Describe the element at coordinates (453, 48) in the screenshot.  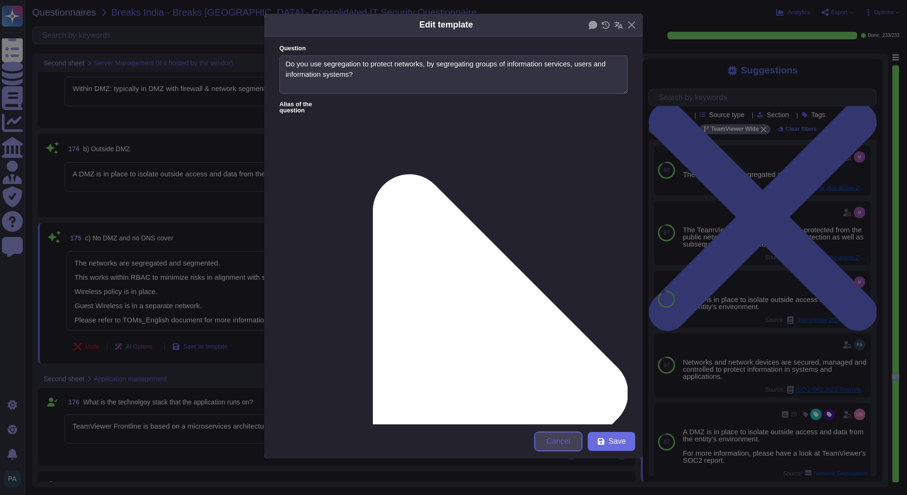
I see `label: Question` at that location.